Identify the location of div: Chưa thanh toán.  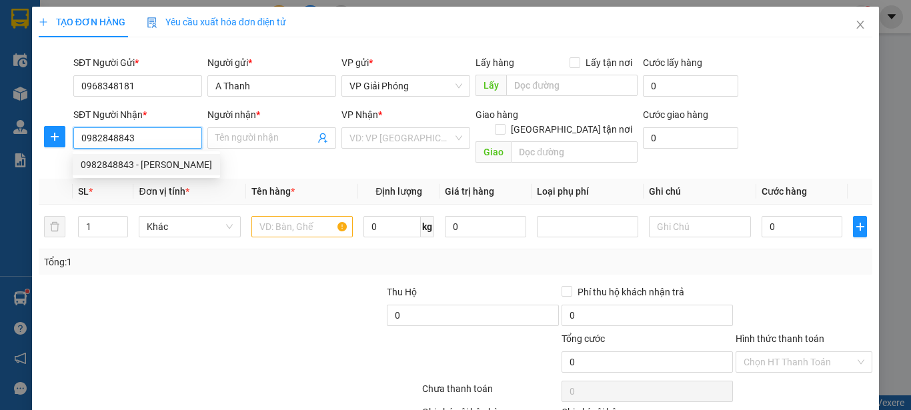
(490, 393).